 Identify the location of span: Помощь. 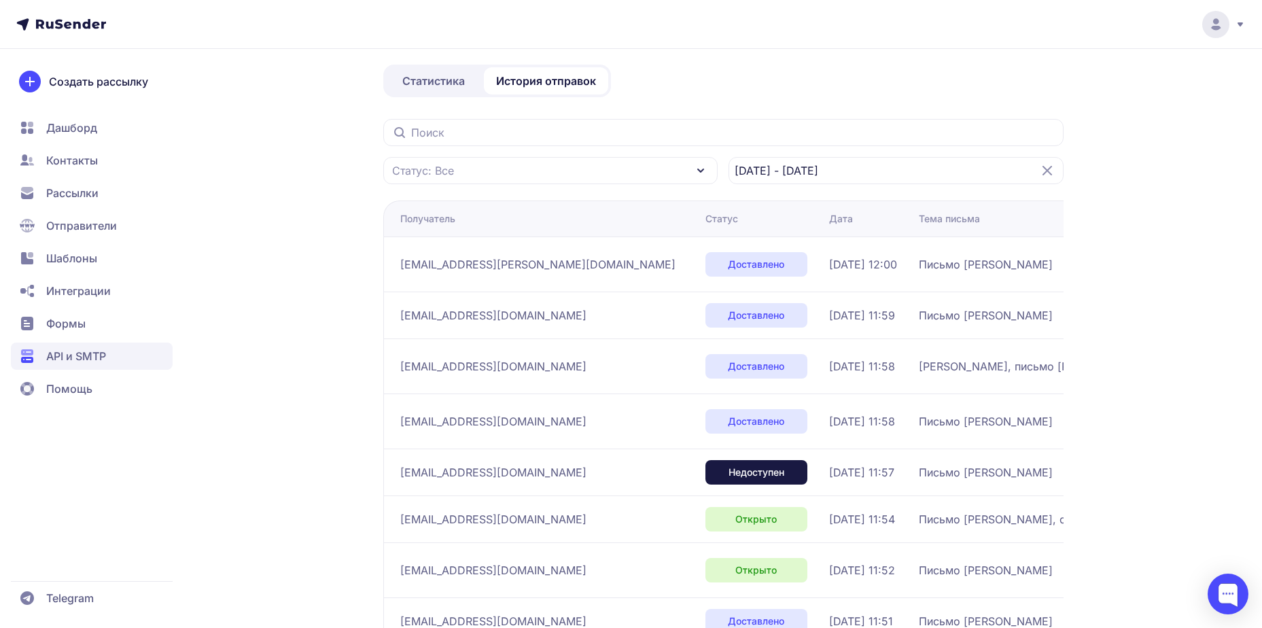
(69, 389).